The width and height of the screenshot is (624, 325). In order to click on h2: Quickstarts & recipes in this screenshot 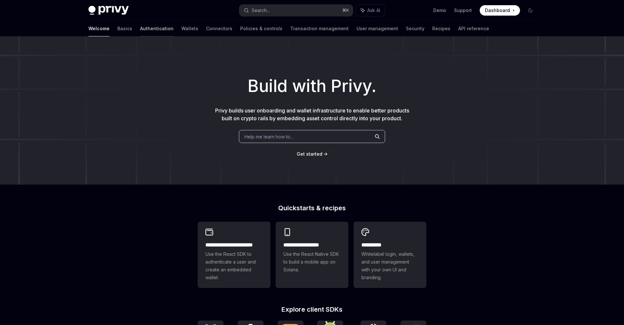, I will do `click(312, 208)`.